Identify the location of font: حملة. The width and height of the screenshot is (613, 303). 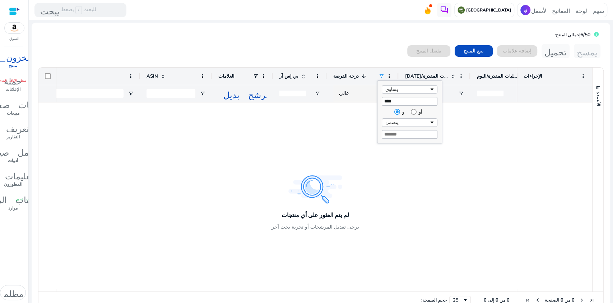
(13, 80).